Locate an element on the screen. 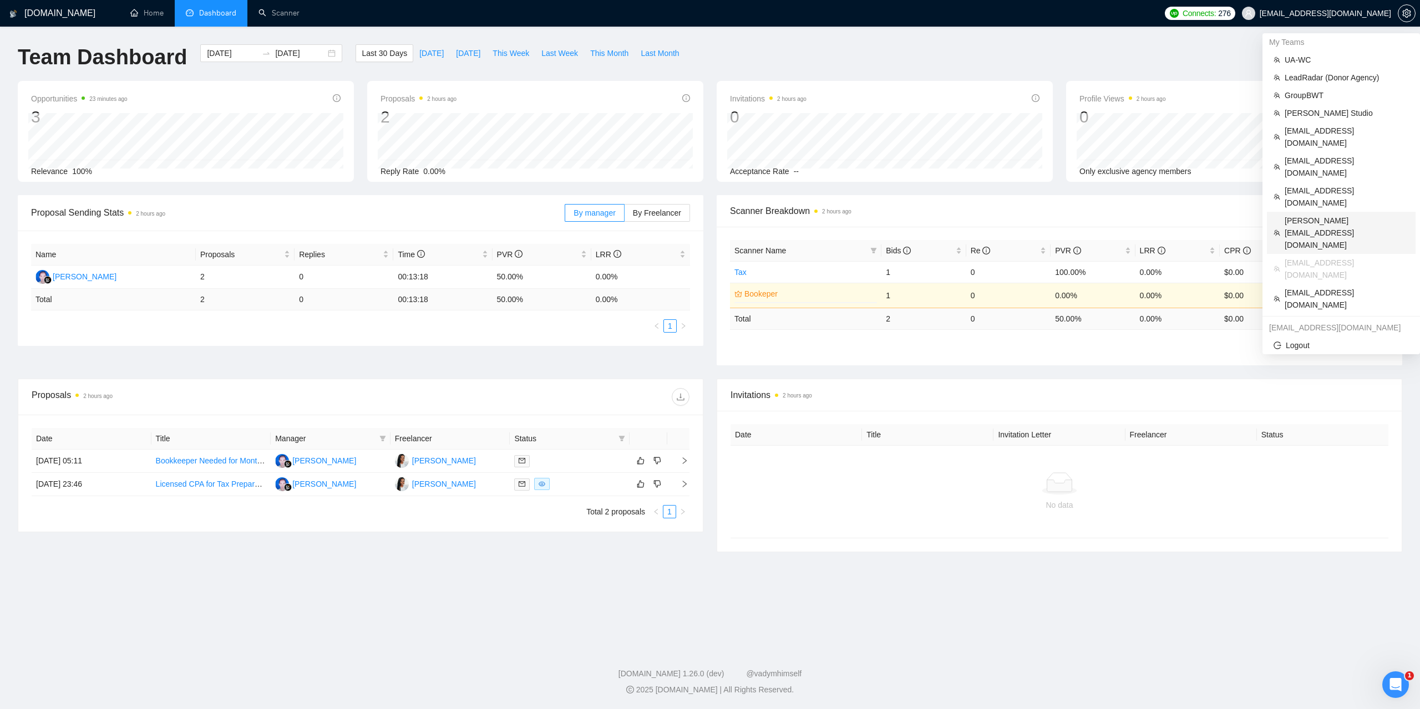 This screenshot has height=709, width=1420. button: Last 30 Days is located at coordinates (384, 53).